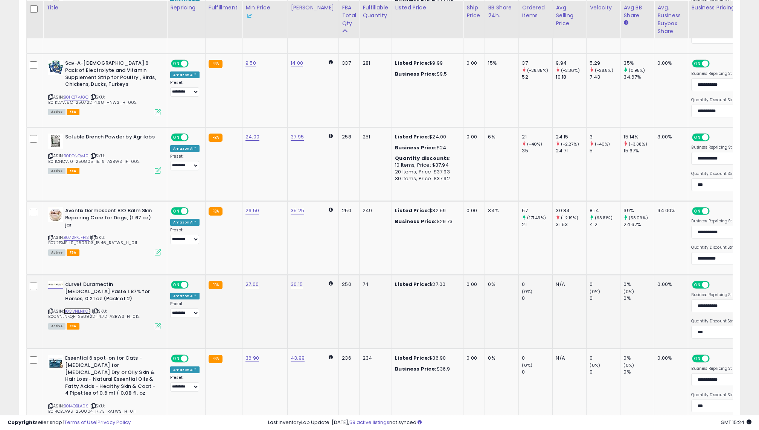 This screenshot has height=430, width=759. I want to click on span: 2025-10-10 15:24 GMT, so click(736, 422).